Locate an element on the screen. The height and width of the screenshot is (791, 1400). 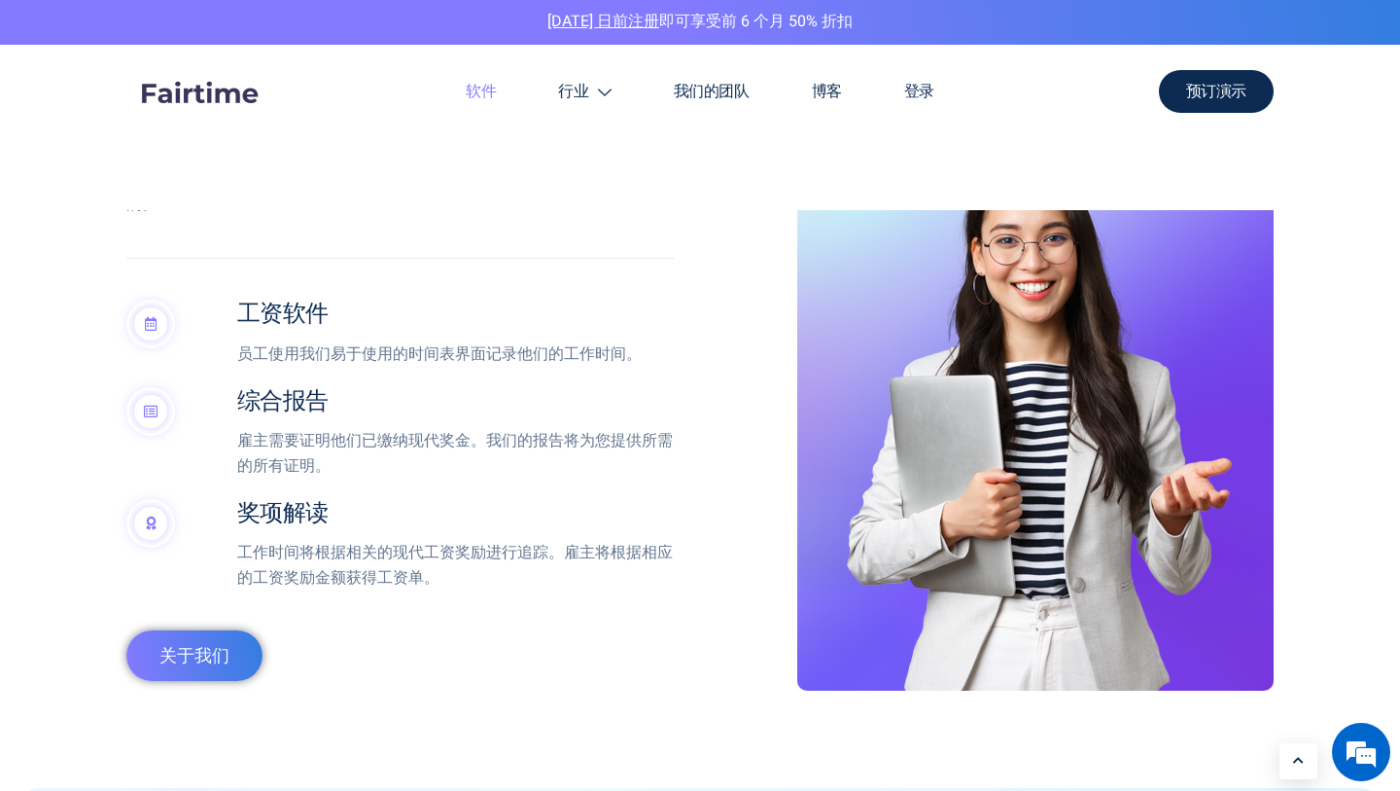
font: 行业 is located at coordinates (573, 90).